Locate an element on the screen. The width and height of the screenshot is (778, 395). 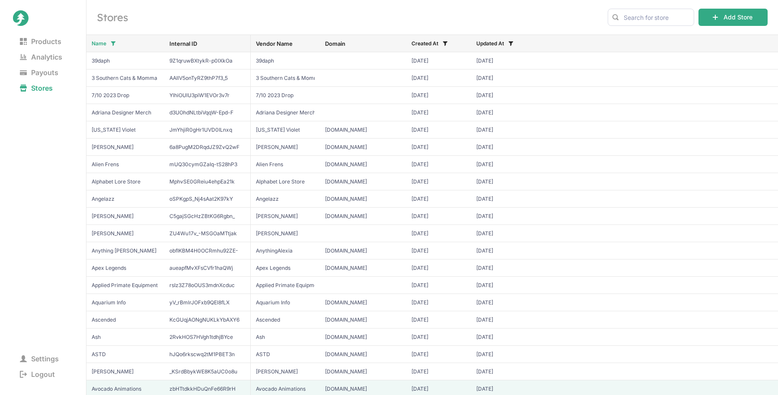
button: Updated At is located at coordinates (494, 44).